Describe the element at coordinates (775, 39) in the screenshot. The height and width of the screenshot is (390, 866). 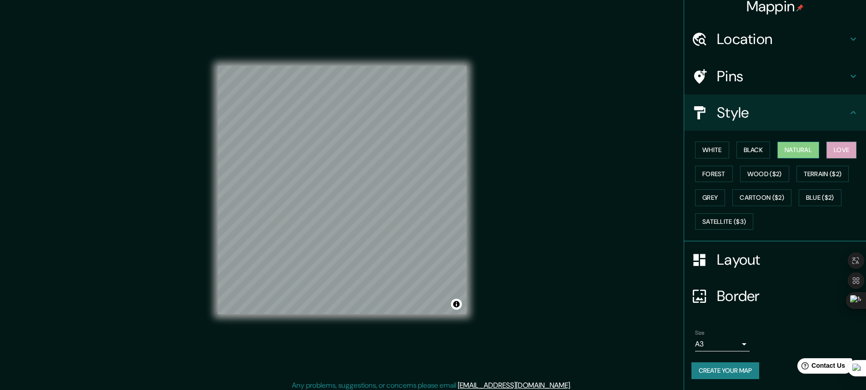
I see `div: Location` at that location.